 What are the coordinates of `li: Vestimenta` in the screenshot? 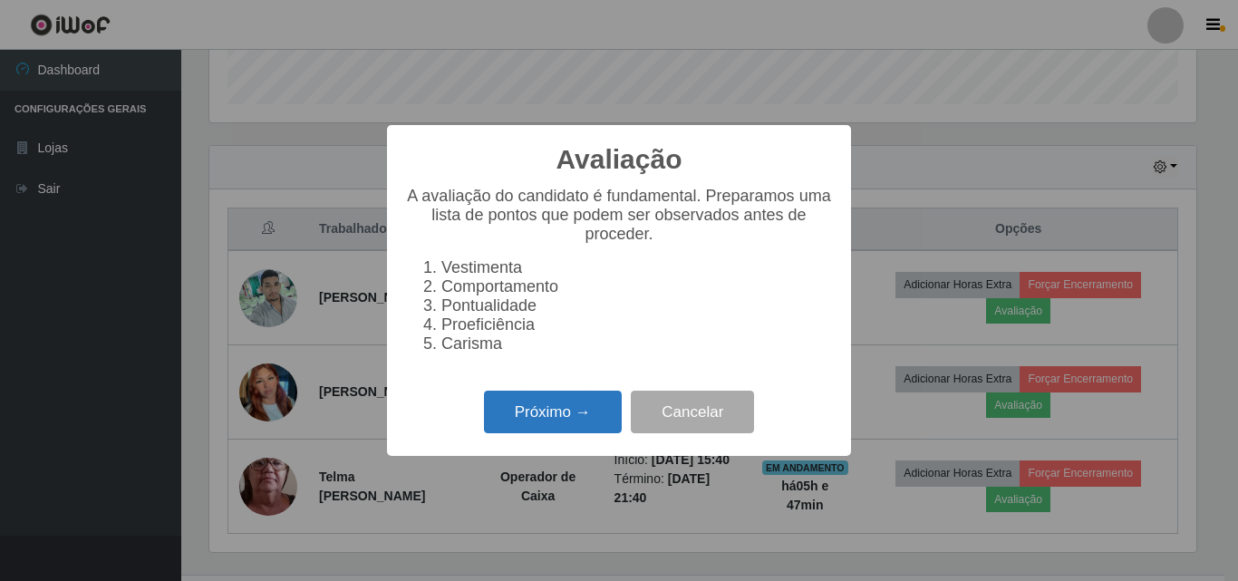 It's located at (637, 267).